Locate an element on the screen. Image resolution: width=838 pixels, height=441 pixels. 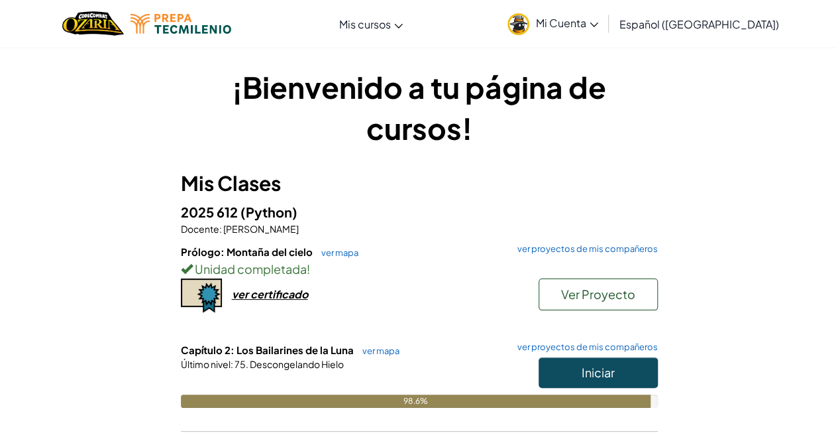
div: 98.6% is located at coordinates (416, 401).